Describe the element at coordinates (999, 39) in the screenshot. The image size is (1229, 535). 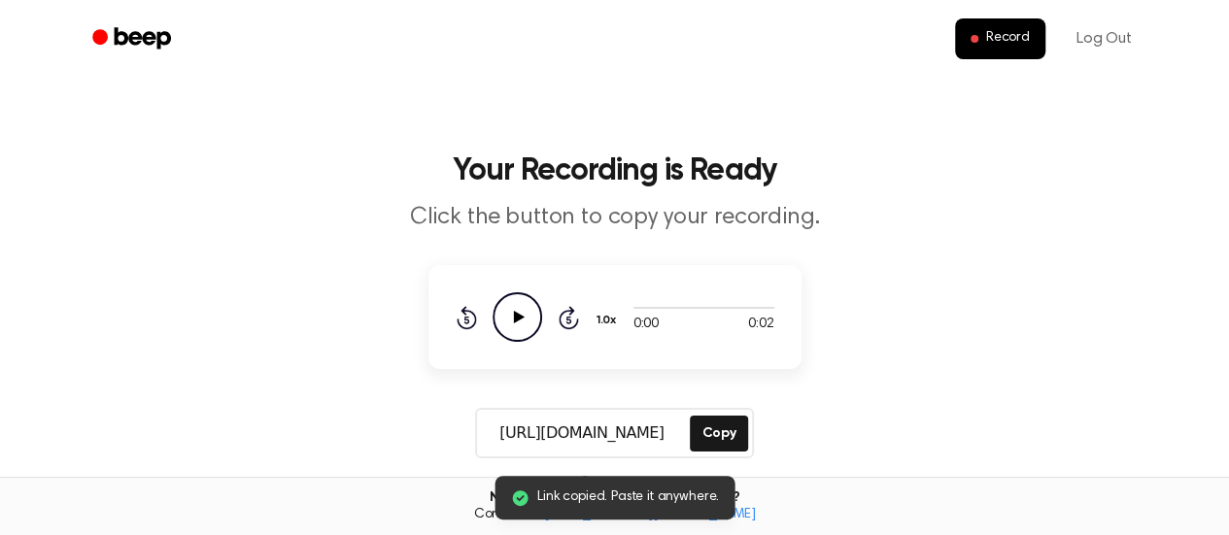
I see `button: Record` at that location.